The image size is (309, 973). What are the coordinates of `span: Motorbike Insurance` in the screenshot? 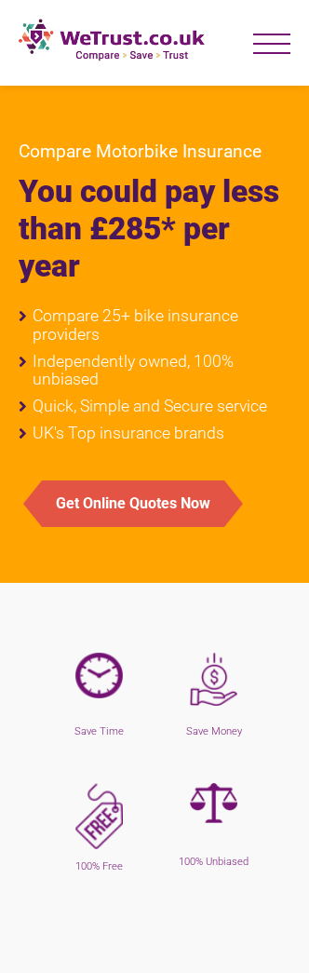 It's located at (179, 151).